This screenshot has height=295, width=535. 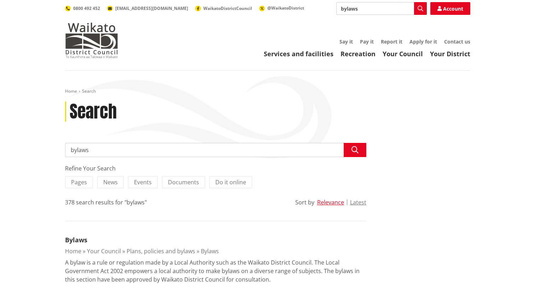 I want to click on img: Waikato District Council - Te Kaunihera aa Takiwaa o Waikato, so click(x=92, y=40).